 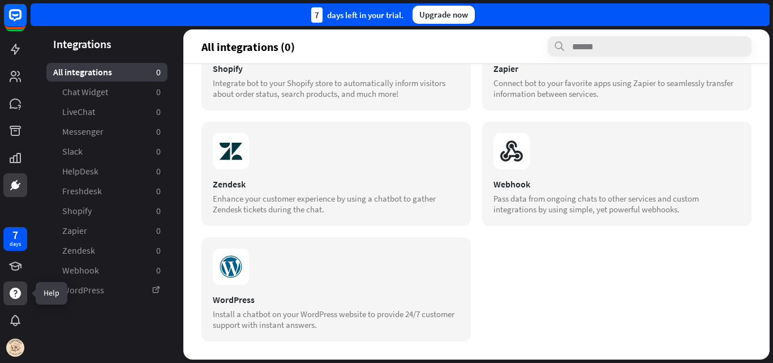 I want to click on a: Zendesk 0, so click(x=107, y=250).